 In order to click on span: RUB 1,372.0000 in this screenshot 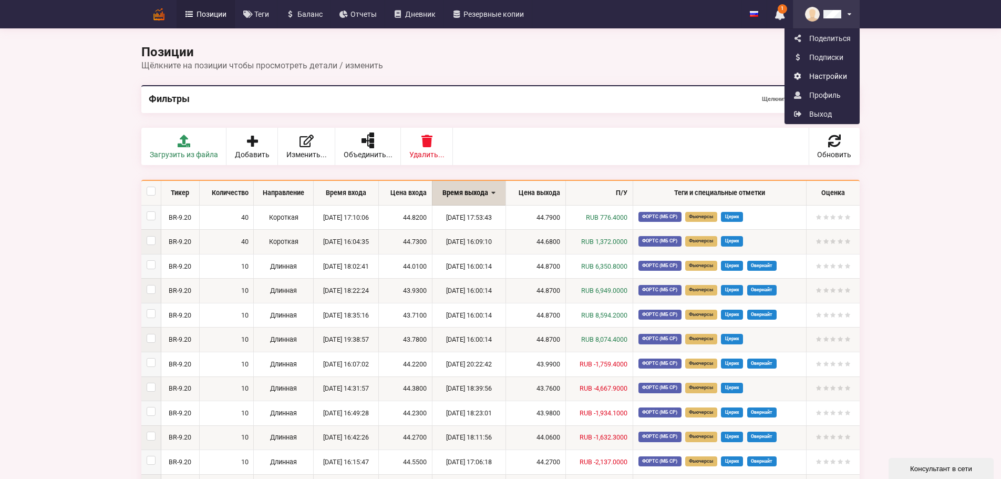, I will do `click(604, 241)`.